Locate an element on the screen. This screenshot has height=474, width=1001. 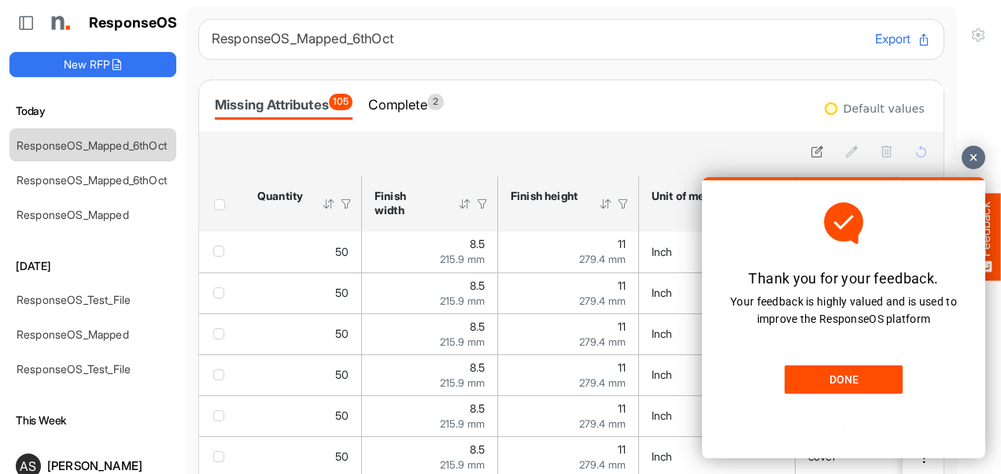
button: Export is located at coordinates (903, 39).